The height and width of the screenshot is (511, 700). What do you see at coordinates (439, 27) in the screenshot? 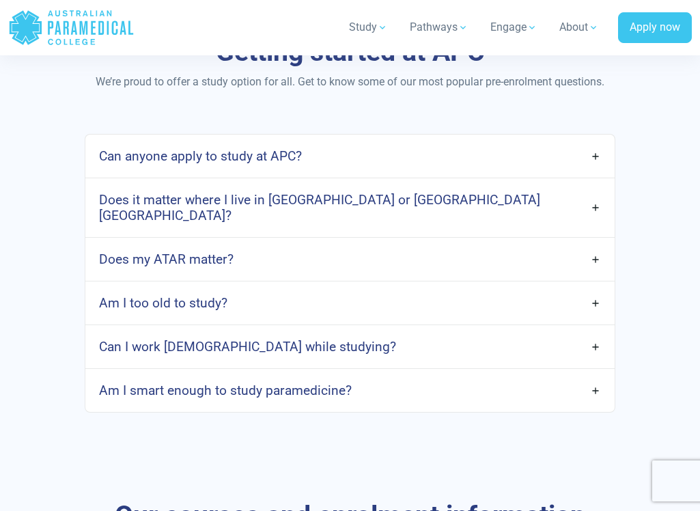
I see `a: Pathways` at bounding box center [439, 27].